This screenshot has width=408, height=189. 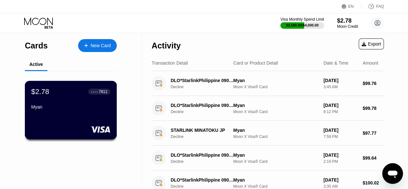 What do you see at coordinates (373, 158) in the screenshot?
I see `div: $99.64` at bounding box center [373, 158].